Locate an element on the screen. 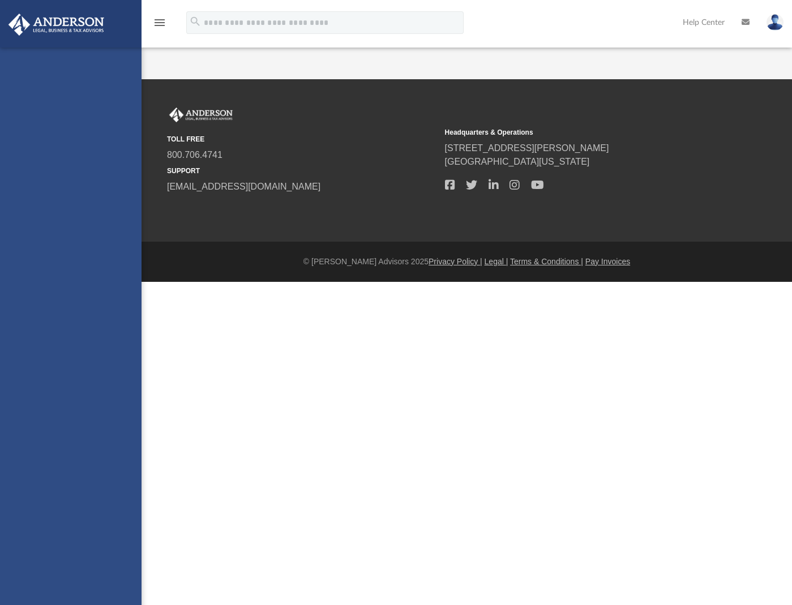 The width and height of the screenshot is (792, 605). small: Headquarters & Operations is located at coordinates (580, 132).